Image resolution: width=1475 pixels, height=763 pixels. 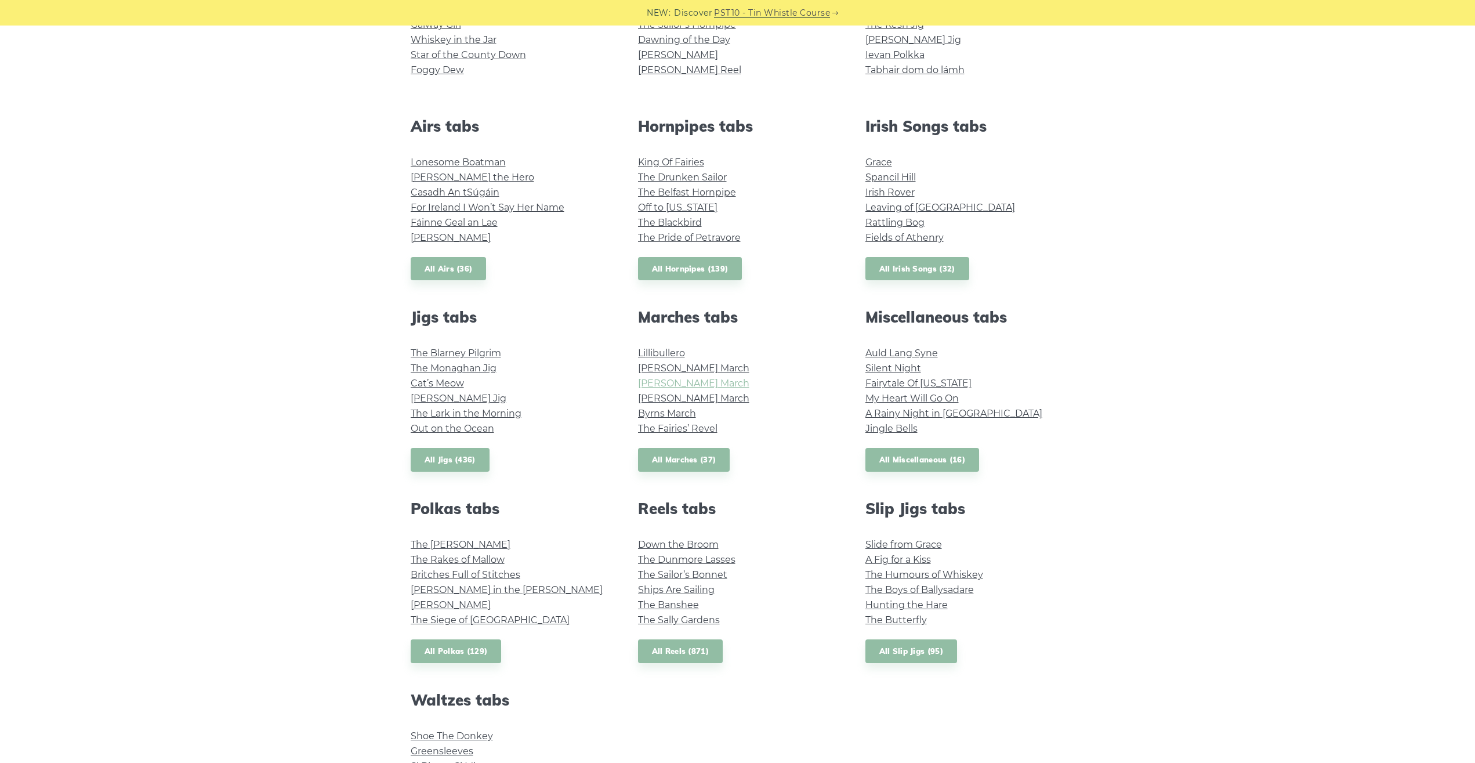 What do you see at coordinates (893, 368) in the screenshot?
I see `a: Silent Night` at bounding box center [893, 368].